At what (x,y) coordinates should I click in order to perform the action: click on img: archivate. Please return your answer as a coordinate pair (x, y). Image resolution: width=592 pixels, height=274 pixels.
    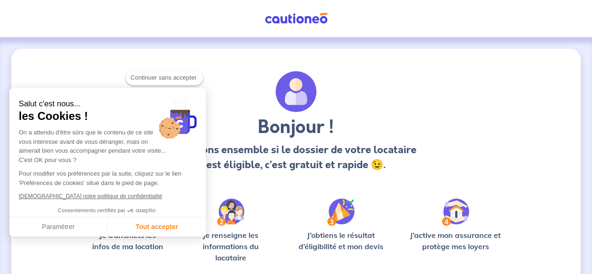
    Looking at the image, I should click on (296, 92).